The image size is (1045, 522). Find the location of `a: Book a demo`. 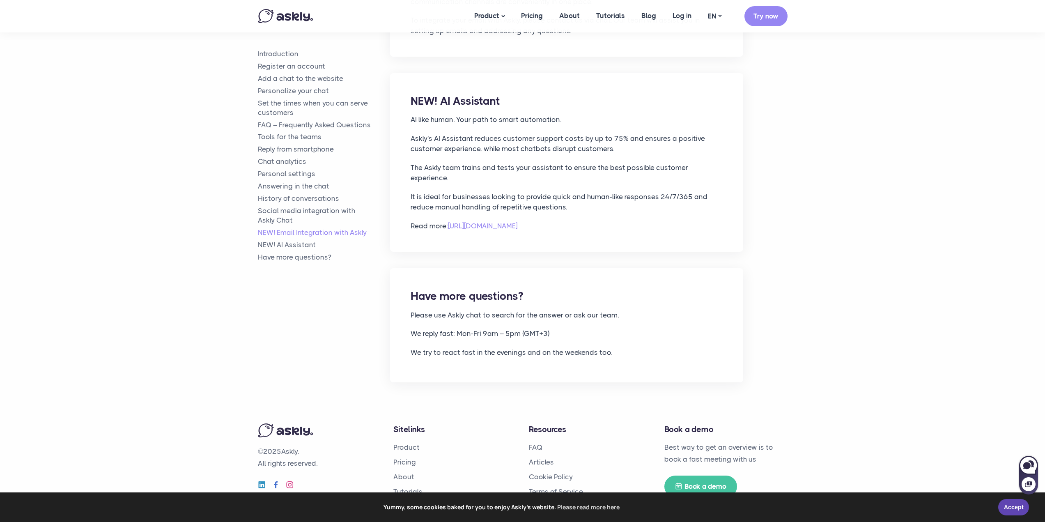

a: Book a demo is located at coordinates (700, 486).